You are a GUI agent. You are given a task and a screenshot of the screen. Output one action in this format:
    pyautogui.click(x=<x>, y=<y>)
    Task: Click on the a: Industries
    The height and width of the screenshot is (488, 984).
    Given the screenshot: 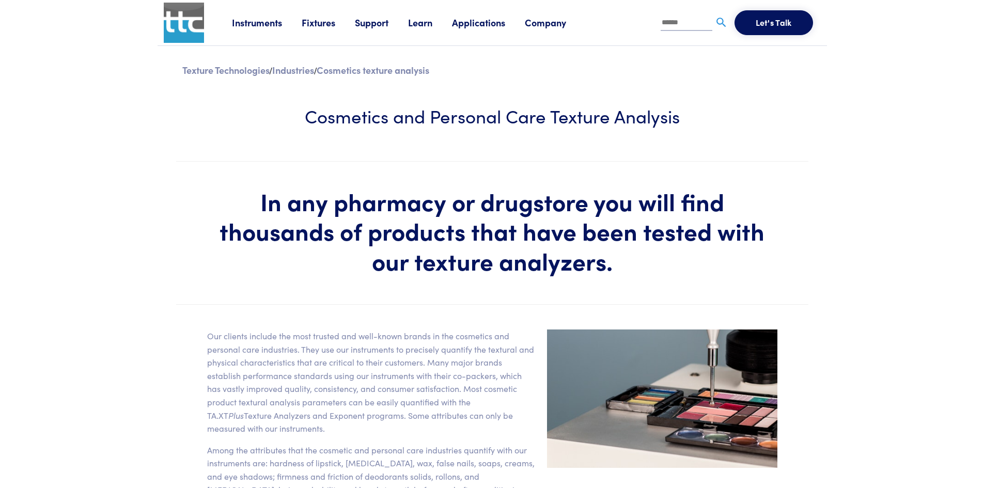 What is the action you would take?
    pyautogui.click(x=293, y=70)
    